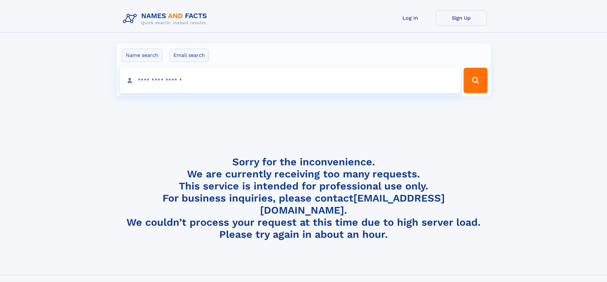 The width and height of the screenshot is (607, 282). I want to click on input: search input, so click(290, 81).